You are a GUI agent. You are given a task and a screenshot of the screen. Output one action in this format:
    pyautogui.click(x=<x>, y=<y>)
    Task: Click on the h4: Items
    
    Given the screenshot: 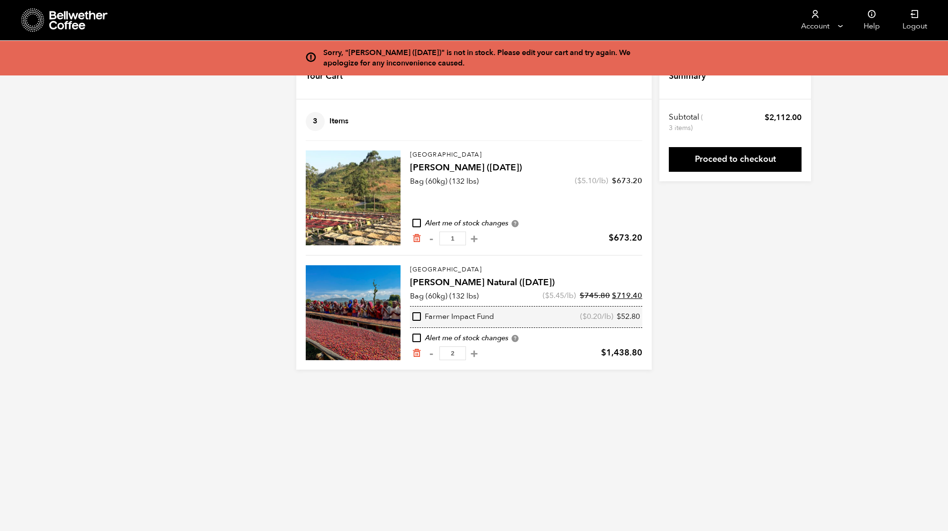 What is the action you would take?
    pyautogui.click(x=327, y=121)
    